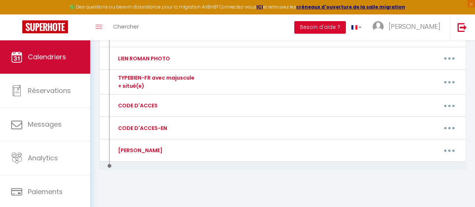  What do you see at coordinates (143, 59) in the screenshot?
I see `div: LIEN ROMAN PHOTO` at bounding box center [143, 59].